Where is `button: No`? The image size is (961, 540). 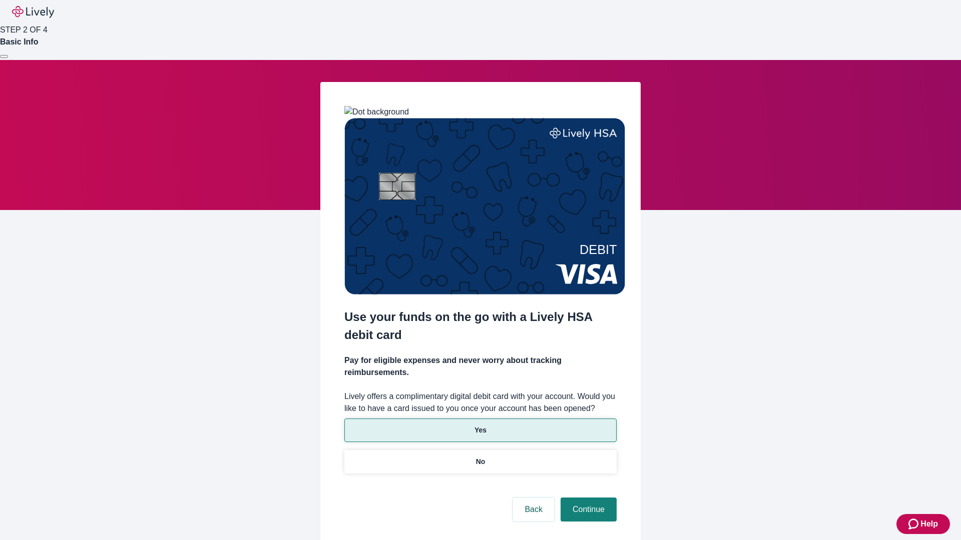
button: No is located at coordinates (480, 462).